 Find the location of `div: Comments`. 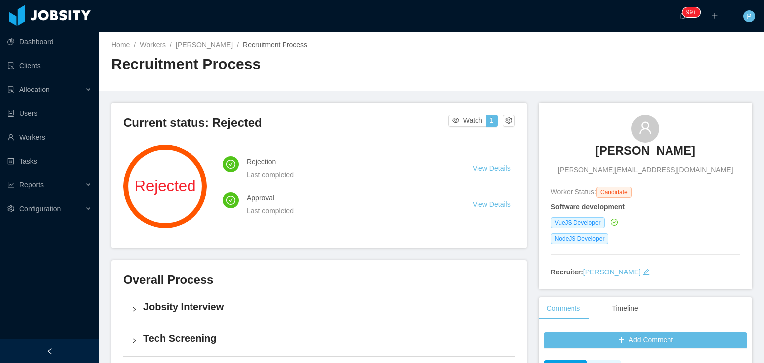

div: Comments is located at coordinates (563, 308).